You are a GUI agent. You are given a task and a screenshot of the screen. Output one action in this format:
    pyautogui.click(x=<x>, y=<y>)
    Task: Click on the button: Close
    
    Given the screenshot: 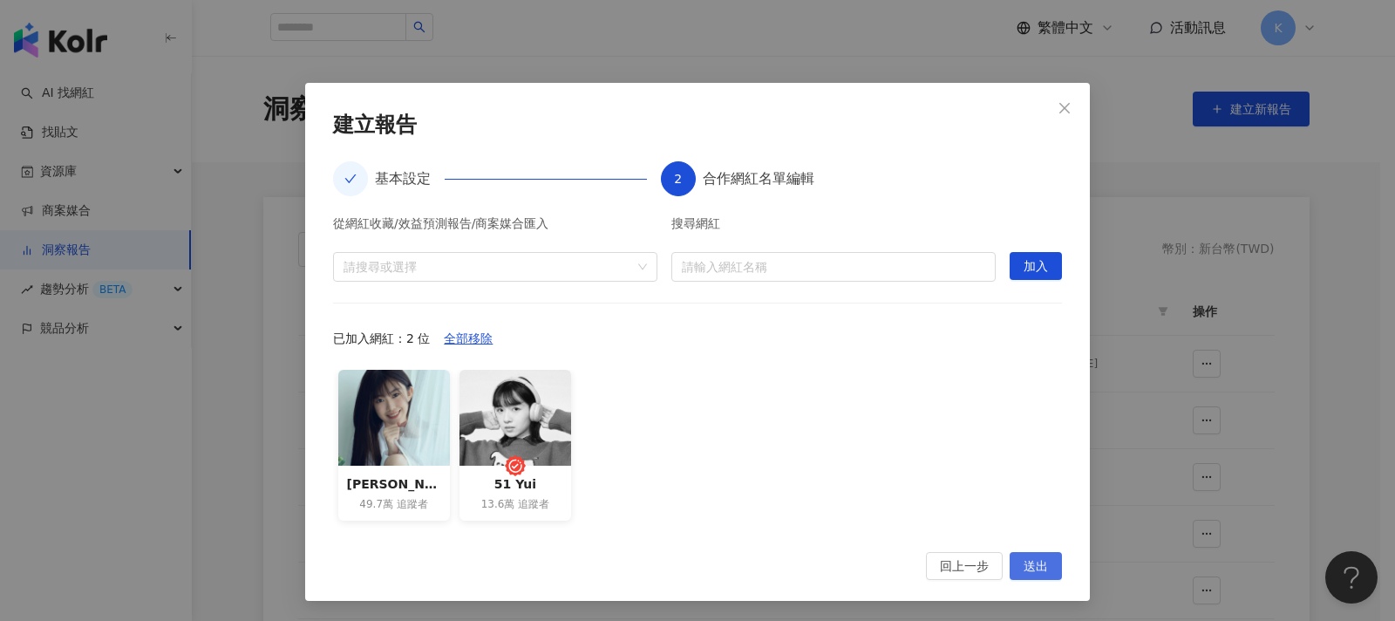 What is the action you would take?
    pyautogui.click(x=1064, y=108)
    